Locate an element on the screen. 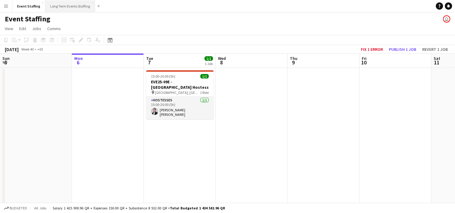 The width and height of the screenshot is (455, 213). span: Tue is located at coordinates (149, 58).